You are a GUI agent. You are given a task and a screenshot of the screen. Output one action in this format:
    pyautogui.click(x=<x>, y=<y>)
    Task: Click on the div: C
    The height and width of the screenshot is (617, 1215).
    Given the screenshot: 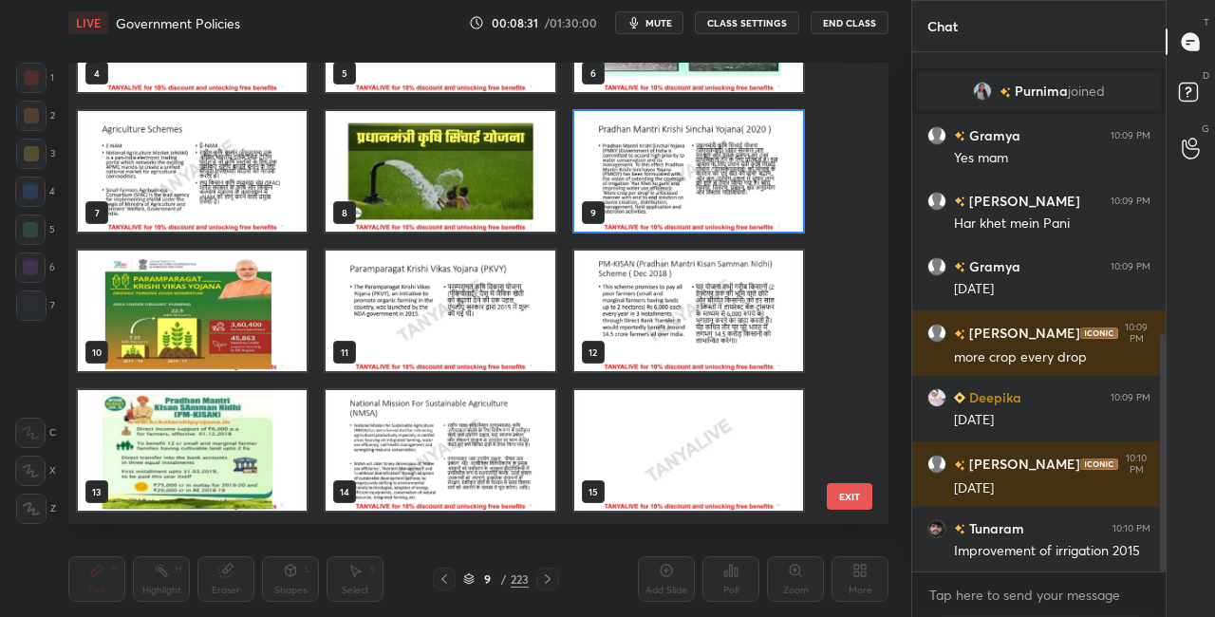 What is the action you would take?
    pyautogui.click(x=35, y=433)
    